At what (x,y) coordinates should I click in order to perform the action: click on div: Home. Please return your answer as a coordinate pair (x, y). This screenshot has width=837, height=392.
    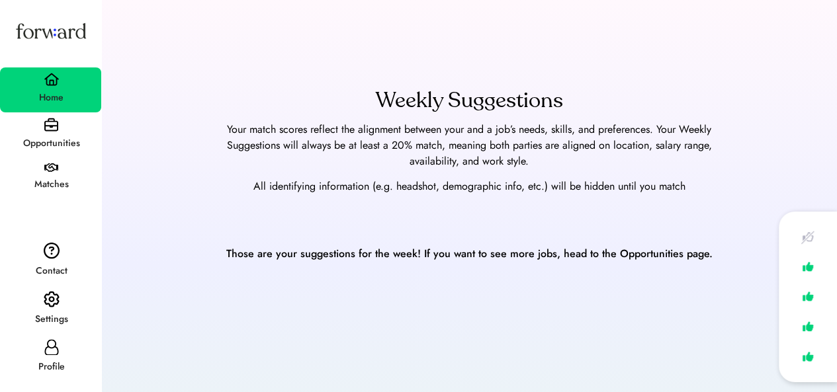
    Looking at the image, I should click on (51, 98).